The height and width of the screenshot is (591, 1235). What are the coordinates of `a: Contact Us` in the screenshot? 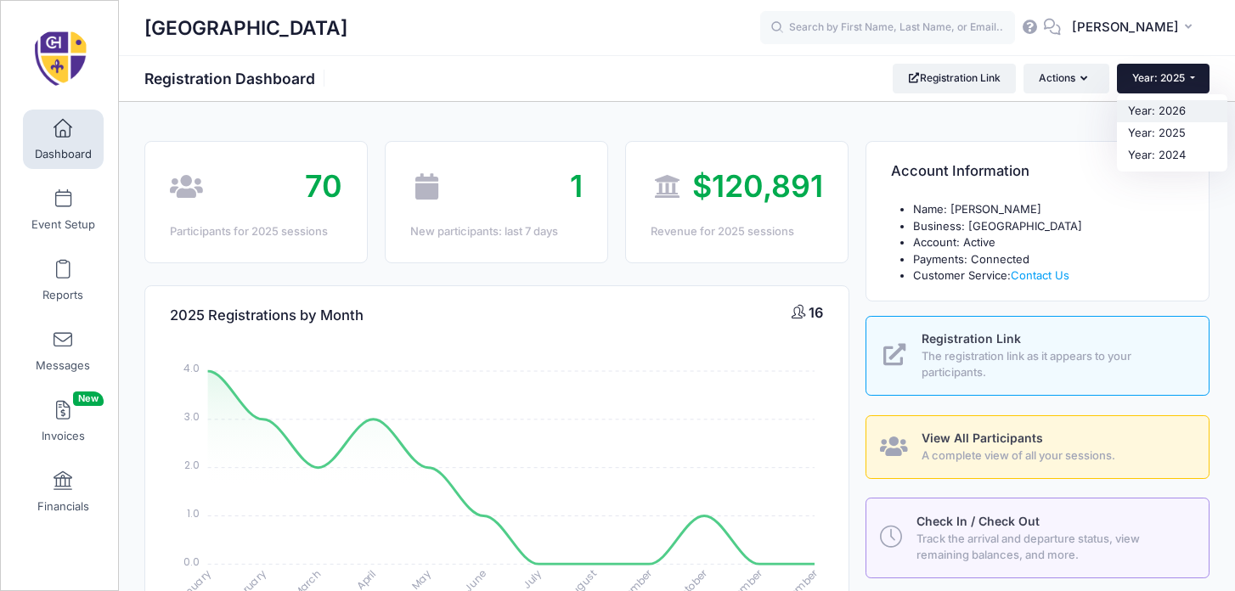 It's located at (1040, 275).